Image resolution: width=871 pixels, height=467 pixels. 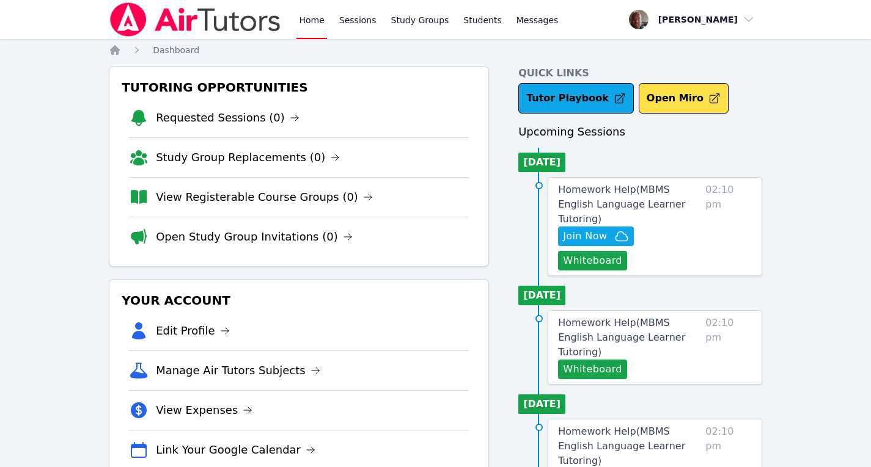 I want to click on h3: Your Account, so click(x=299, y=301).